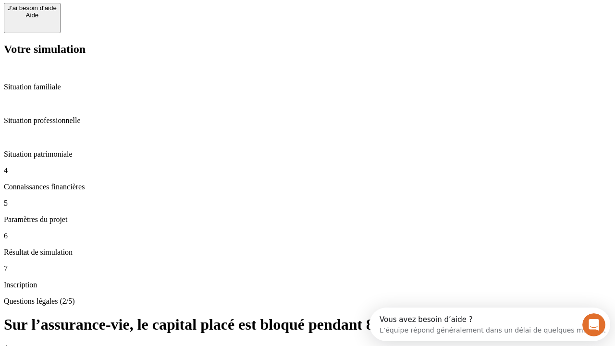 The image size is (615, 346). I want to click on p: Connaissances financières, so click(307, 187).